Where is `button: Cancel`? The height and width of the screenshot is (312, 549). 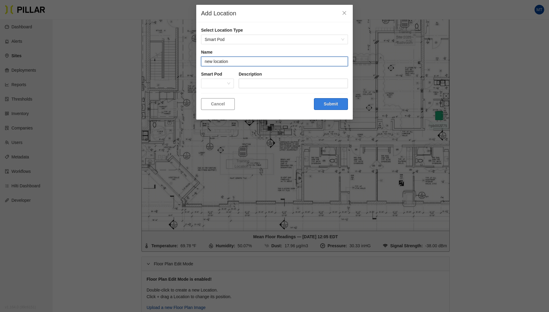
button: Cancel is located at coordinates (218, 104).